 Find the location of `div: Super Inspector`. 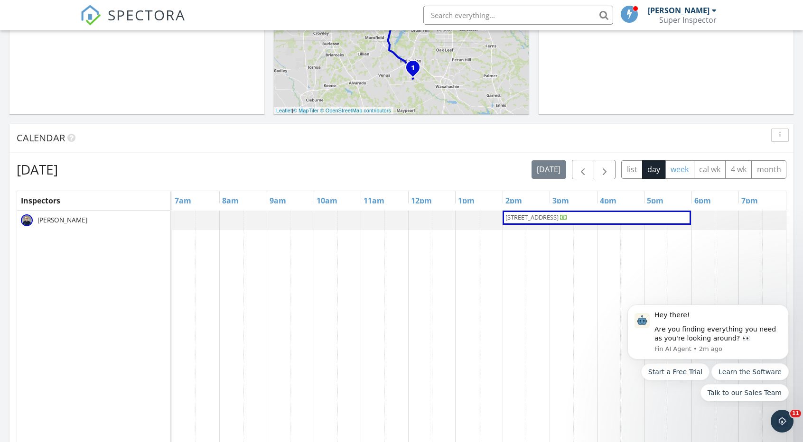

div: Super Inspector is located at coordinates (688, 20).